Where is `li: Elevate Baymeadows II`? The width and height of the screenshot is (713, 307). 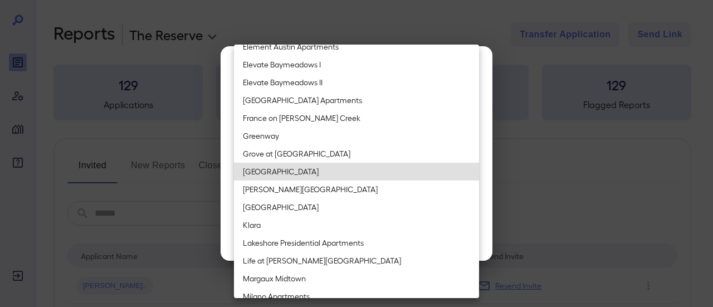
li: Elevate Baymeadows II is located at coordinates (357, 82).